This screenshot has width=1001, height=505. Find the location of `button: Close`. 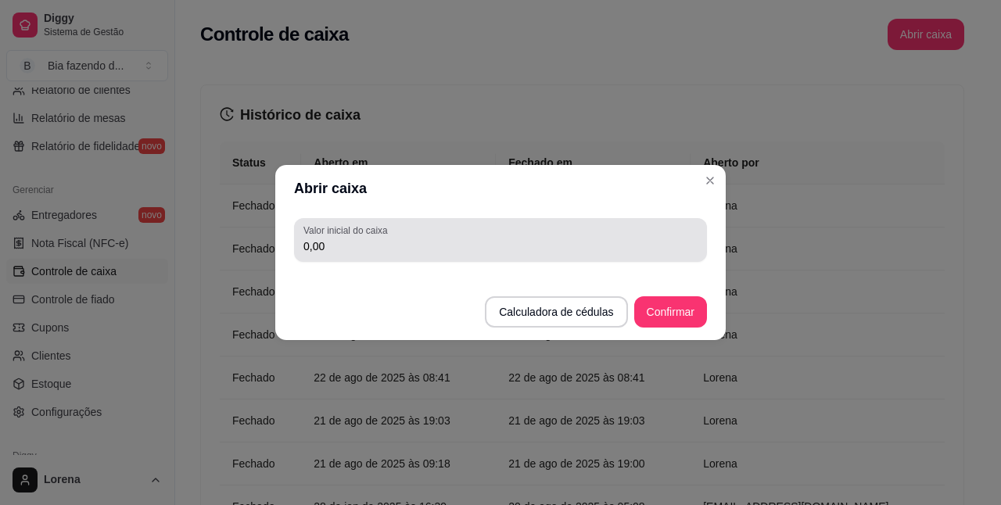

button: Close is located at coordinates (710, 181).